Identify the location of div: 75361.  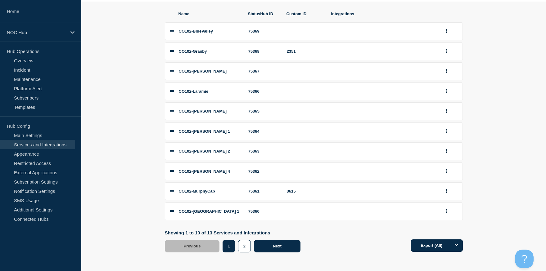
(264, 191).